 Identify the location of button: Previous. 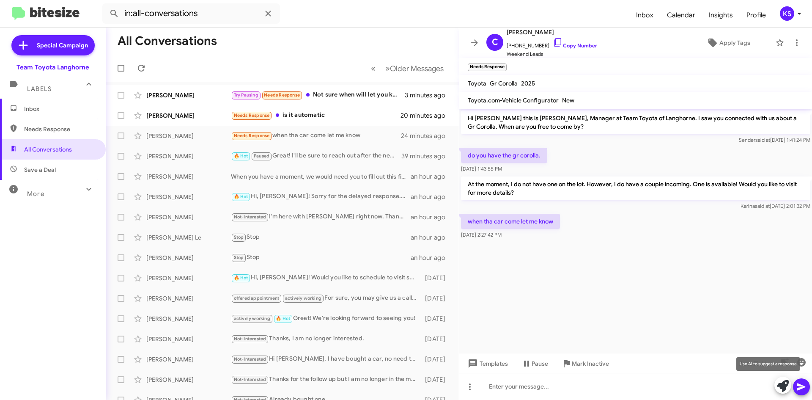
(373, 68).